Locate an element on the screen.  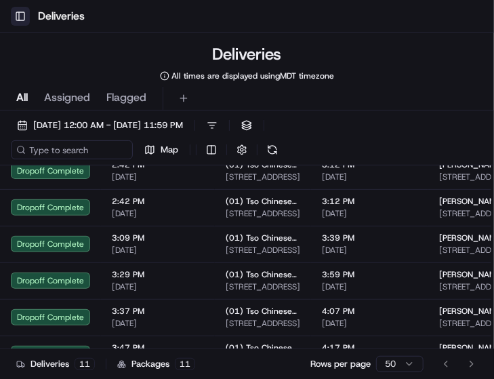
span: 3:47 PM is located at coordinates (158, 348).